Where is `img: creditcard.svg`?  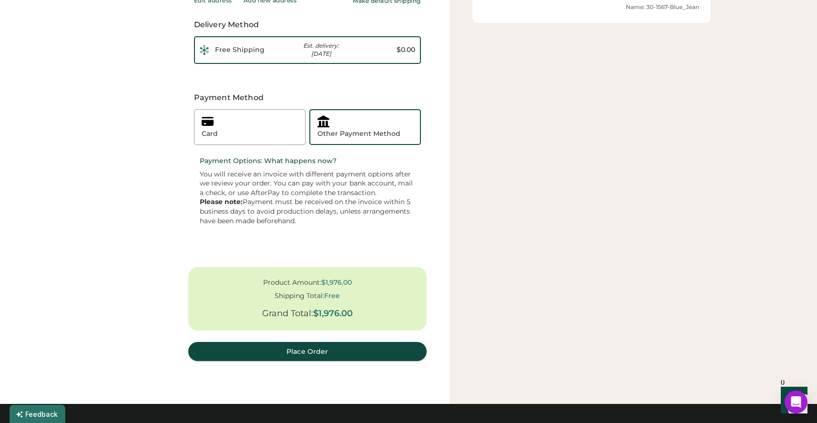
img: creditcard.svg is located at coordinates (207, 121).